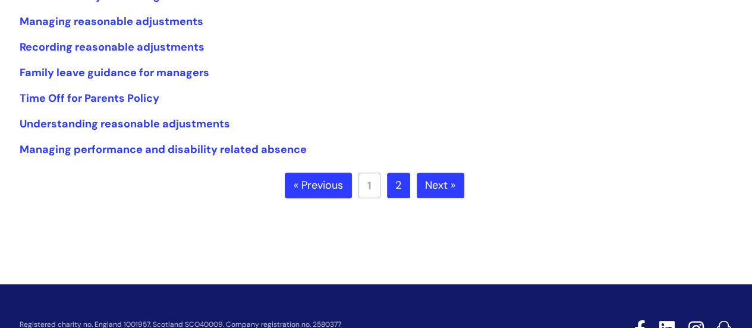 Image resolution: width=752 pixels, height=328 pixels. Describe the element at coordinates (318, 185) in the screenshot. I see `a: « Previous` at that location.